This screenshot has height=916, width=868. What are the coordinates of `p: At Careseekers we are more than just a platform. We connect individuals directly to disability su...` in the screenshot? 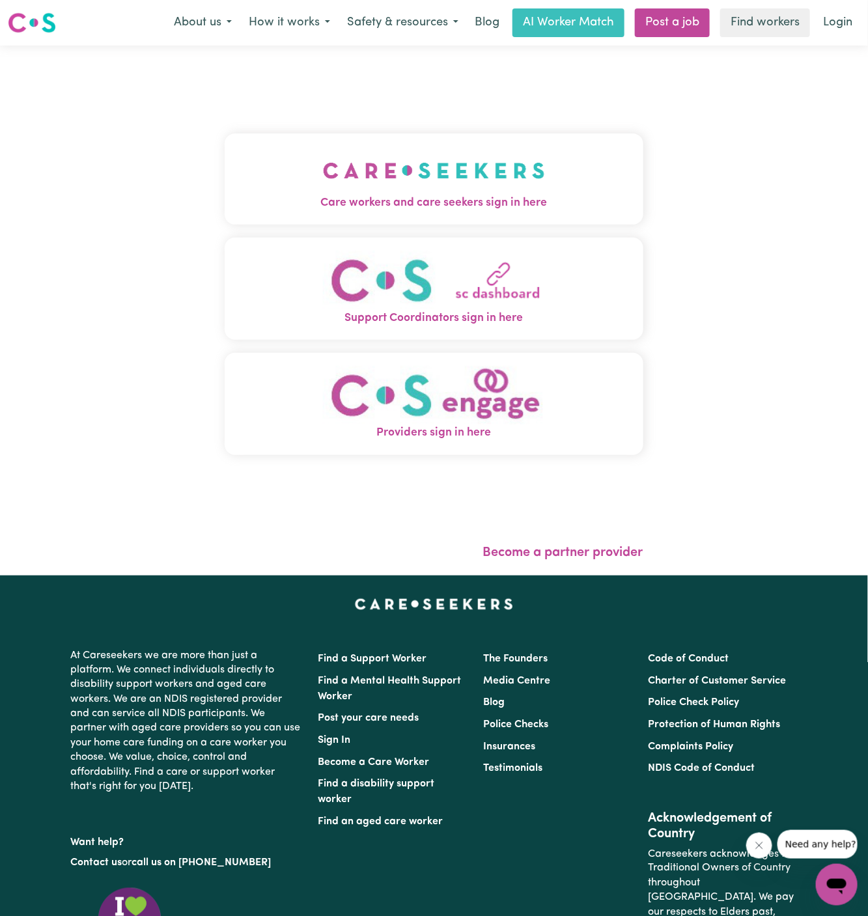 It's located at (187, 722).